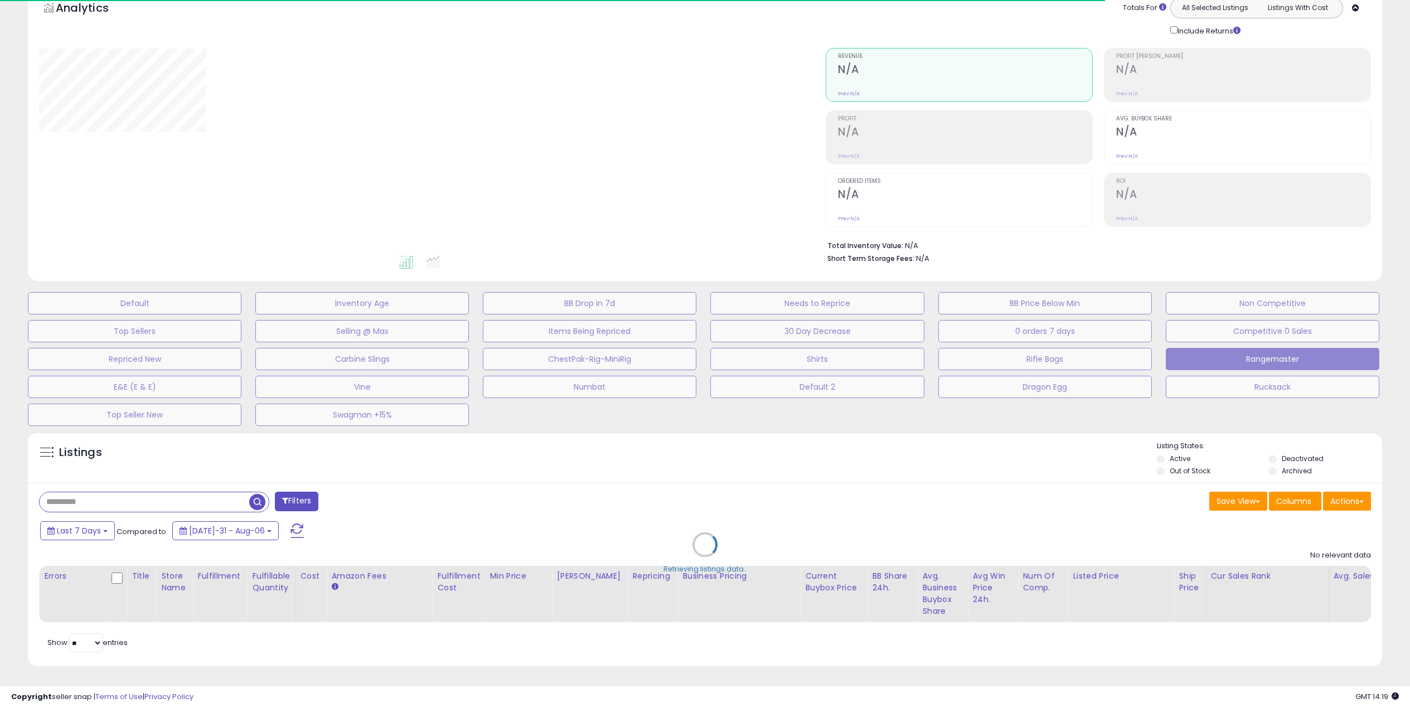 The width and height of the screenshot is (1410, 708). Describe the element at coordinates (923, 258) in the screenshot. I see `span: N/A` at that location.